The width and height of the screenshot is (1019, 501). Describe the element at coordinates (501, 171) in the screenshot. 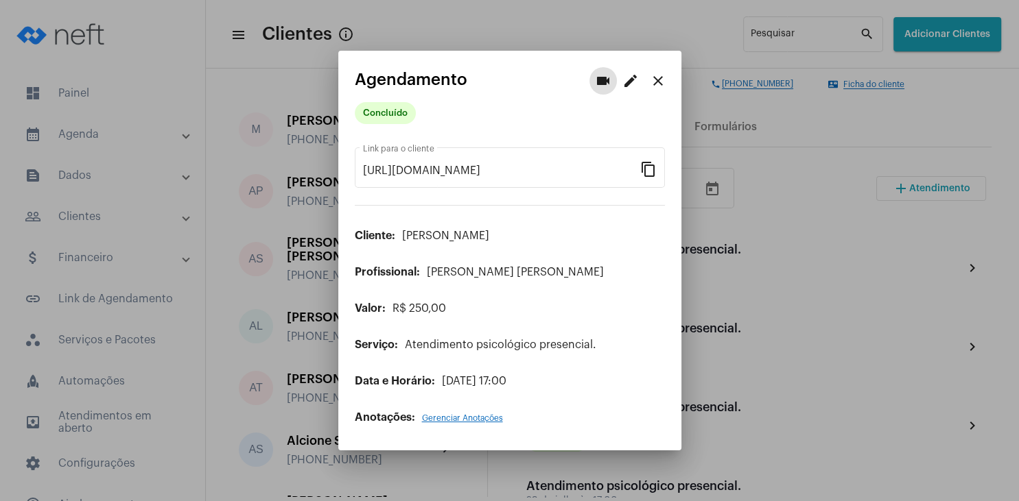

I see `input: Link` at that location.